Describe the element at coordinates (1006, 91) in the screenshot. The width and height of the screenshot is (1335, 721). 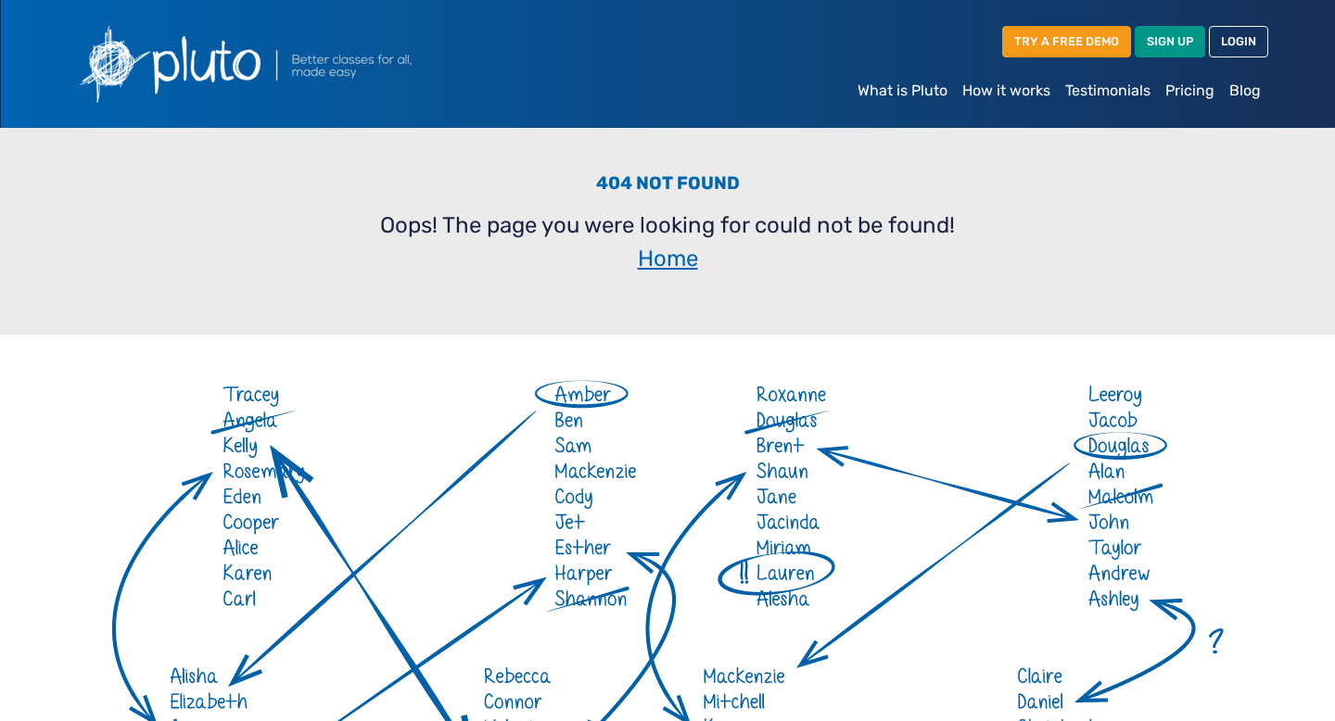
I see `a: How it works` at that location.